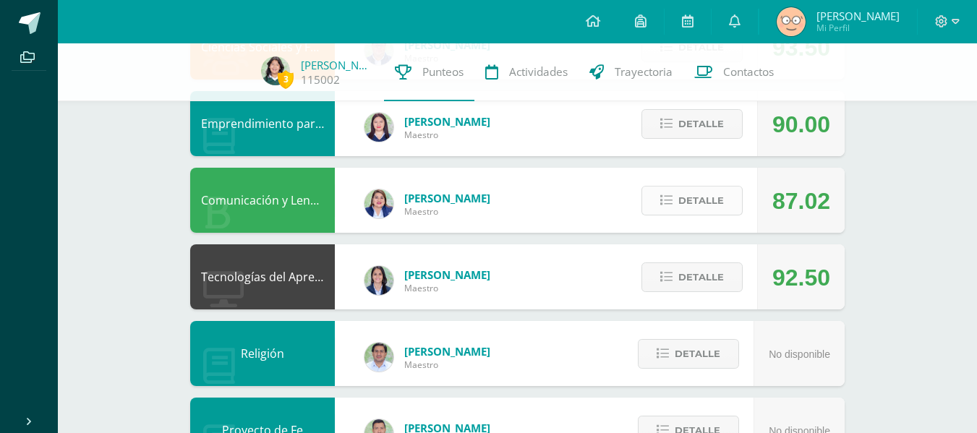 This screenshot has height=433, width=977. What do you see at coordinates (801, 278) in the screenshot?
I see `div: 92.50` at bounding box center [801, 278].